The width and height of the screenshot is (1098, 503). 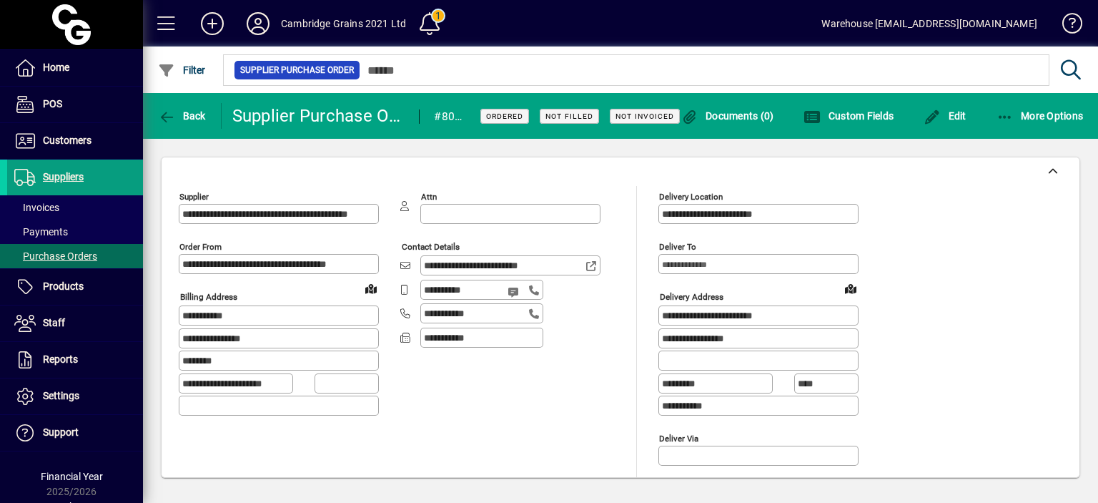 What do you see at coordinates (429, 197) in the screenshot?
I see `mat-label: Attn` at bounding box center [429, 197].